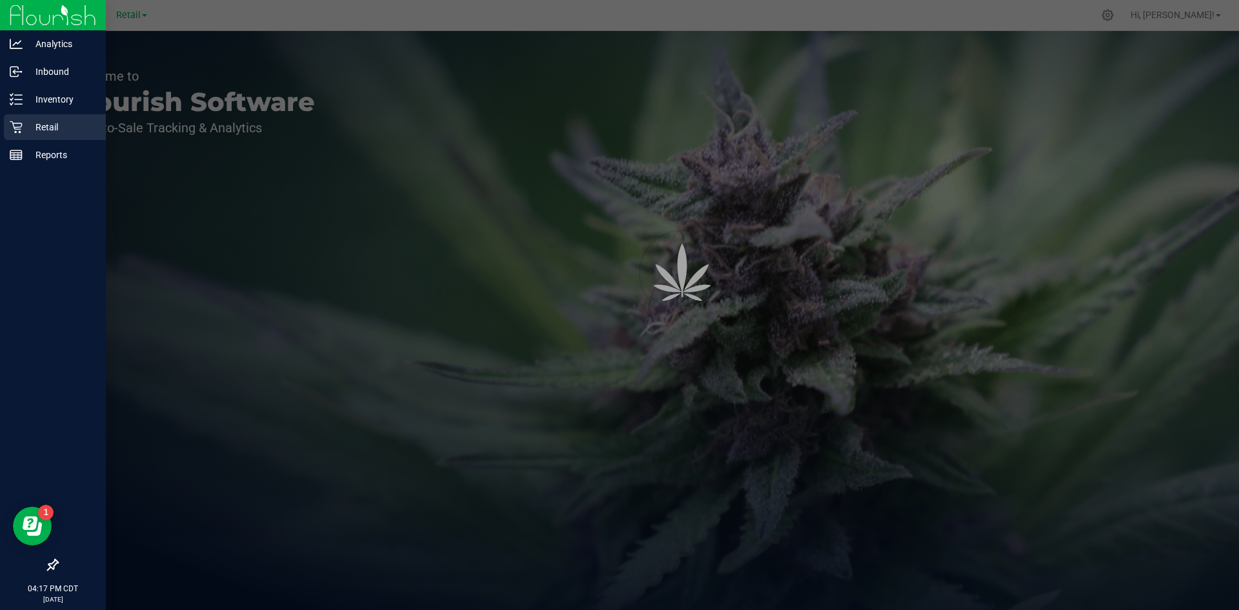 The width and height of the screenshot is (1239, 610). Describe the element at coordinates (16, 155) in the screenshot. I see `inline-svg: Reports` at that location.